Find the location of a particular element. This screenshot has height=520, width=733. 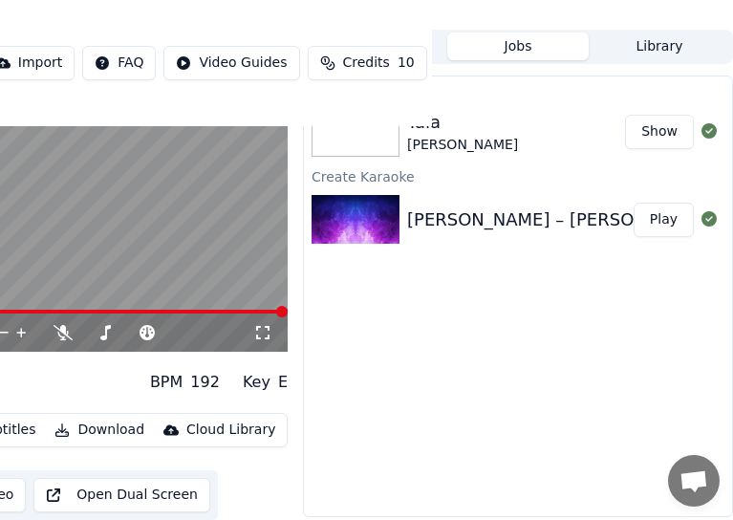

button: Jobs is located at coordinates (518, 46).